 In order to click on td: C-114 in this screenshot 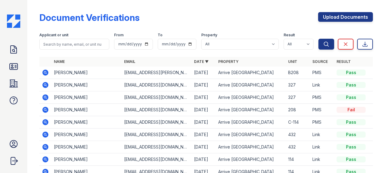, I will do `click(298, 122)`.